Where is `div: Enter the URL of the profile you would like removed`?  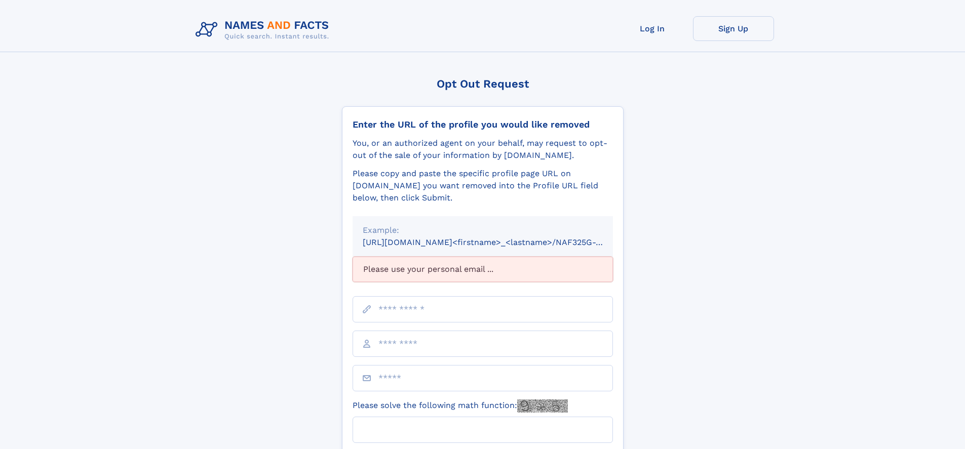
div: Enter the URL of the profile you would like removed is located at coordinates (483, 125).